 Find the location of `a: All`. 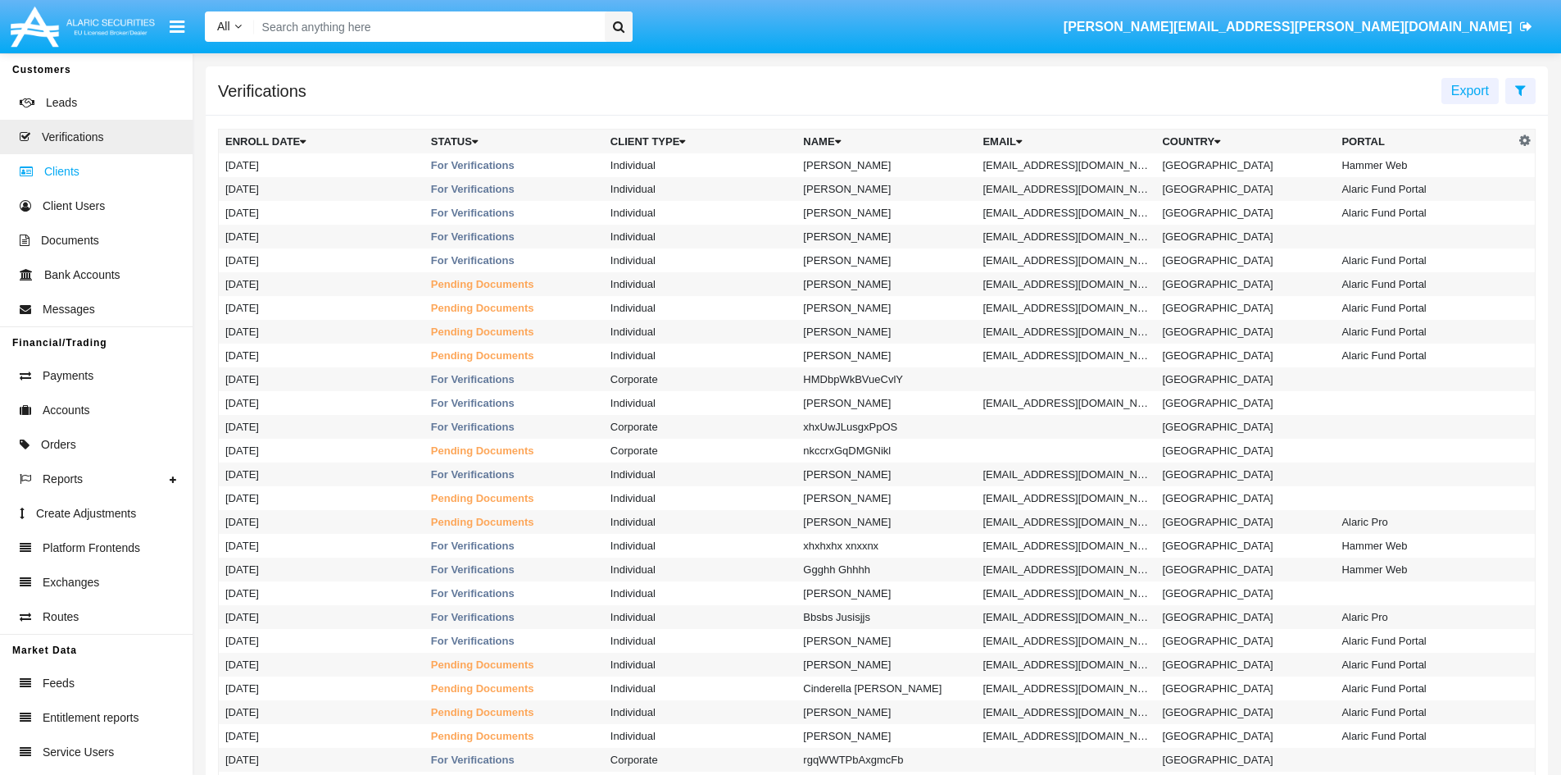

a: All is located at coordinates (229, 26).